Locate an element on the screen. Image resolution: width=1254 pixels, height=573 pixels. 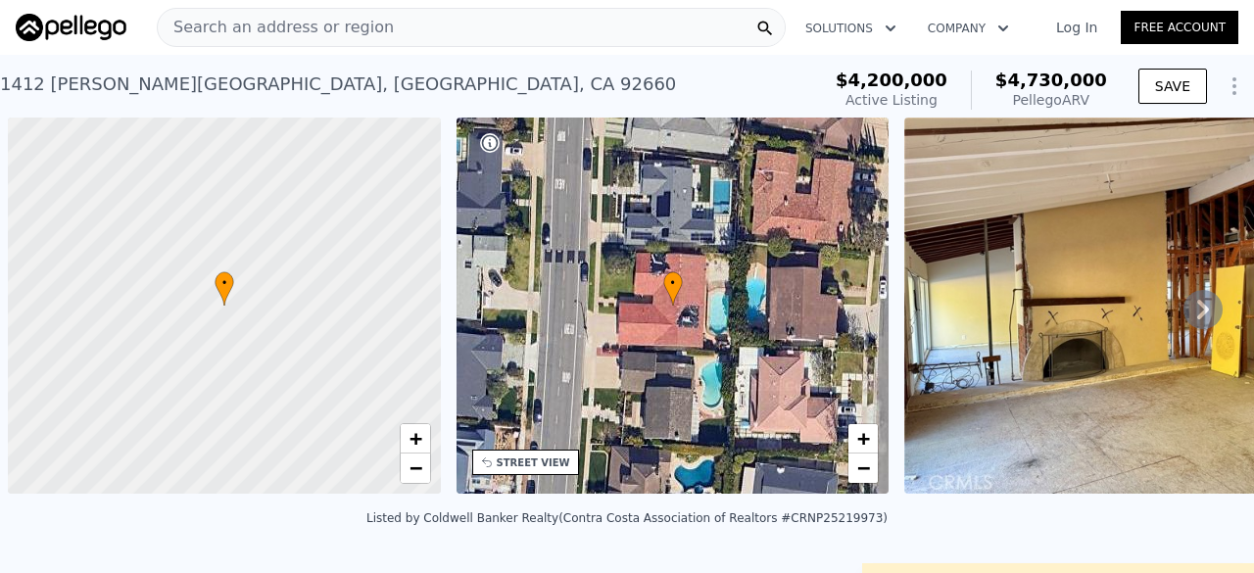
span: Active Listing is located at coordinates (891, 100).